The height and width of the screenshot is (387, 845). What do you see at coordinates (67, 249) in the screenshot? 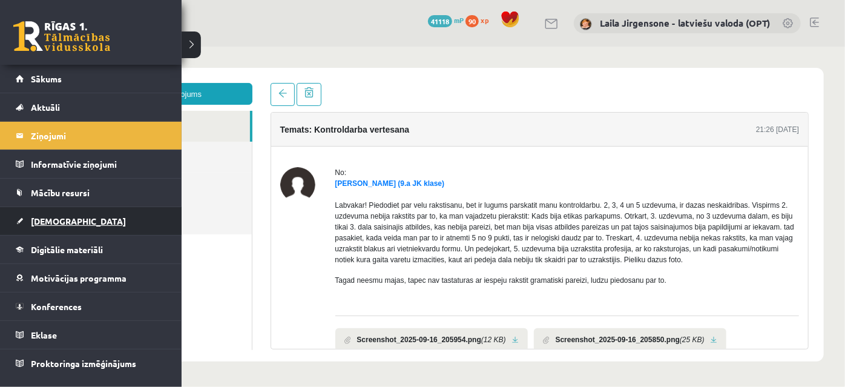
I see `span: Digitālie materiāli` at bounding box center [67, 249].